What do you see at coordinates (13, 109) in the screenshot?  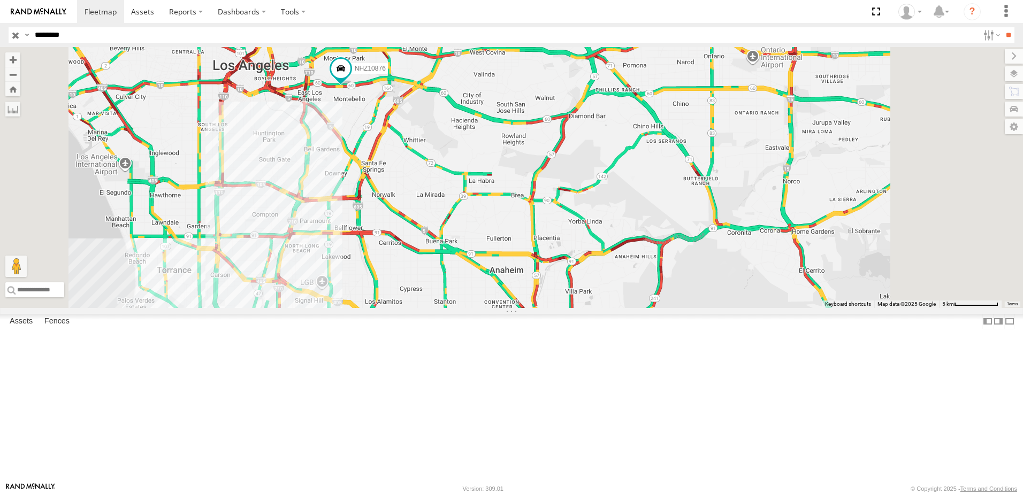 I see `label: Measure` at bounding box center [13, 109].